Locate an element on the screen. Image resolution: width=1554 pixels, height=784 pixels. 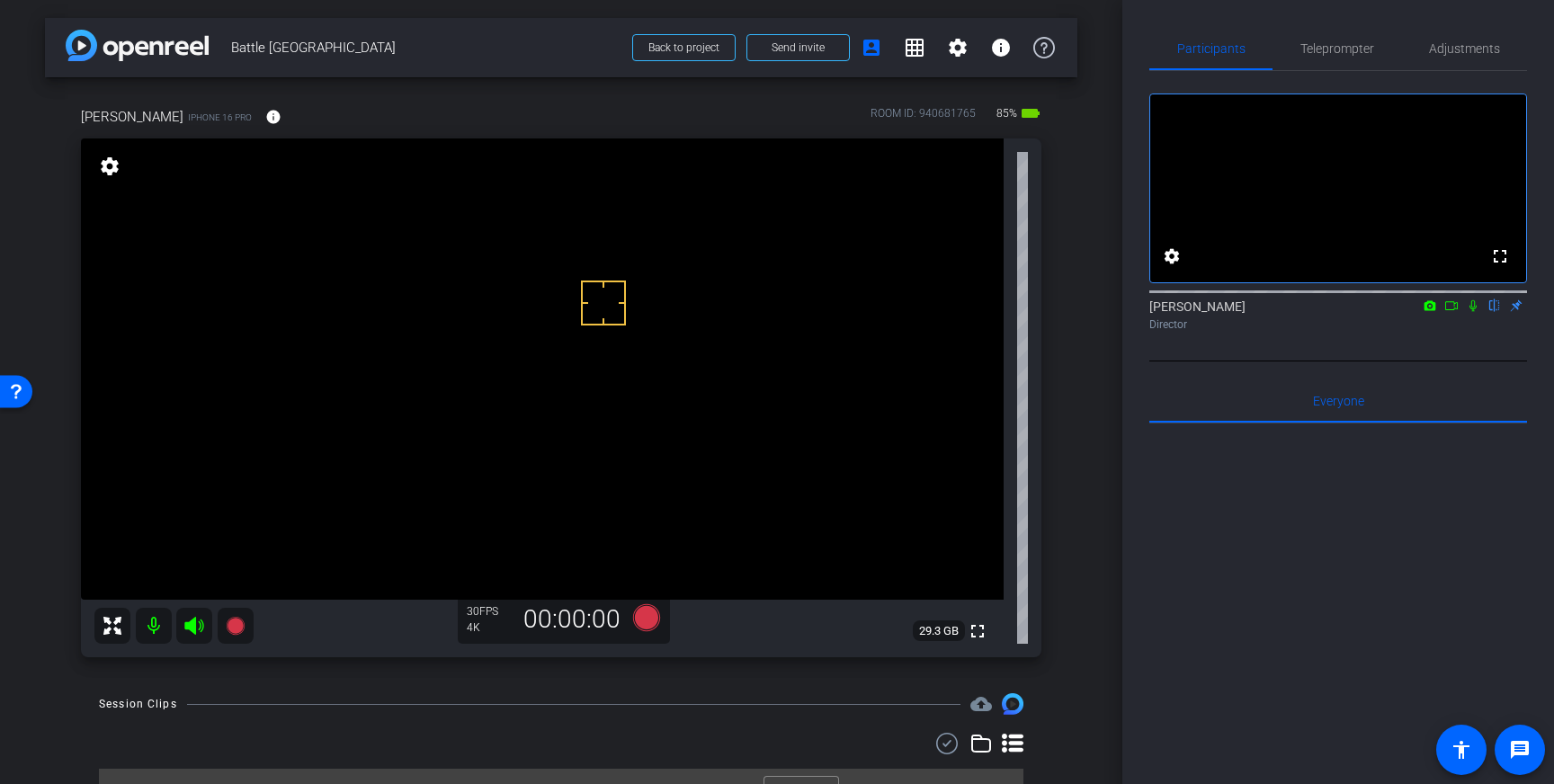
div: Director is located at coordinates (1338, 324).